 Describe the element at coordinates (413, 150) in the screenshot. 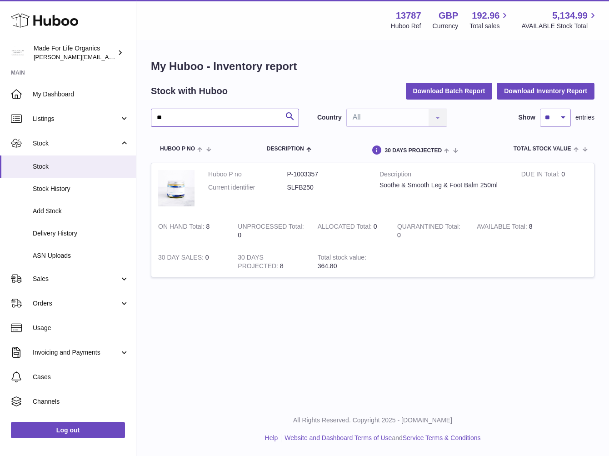

I see `span: 30 DAYS PROJECTED` at that location.